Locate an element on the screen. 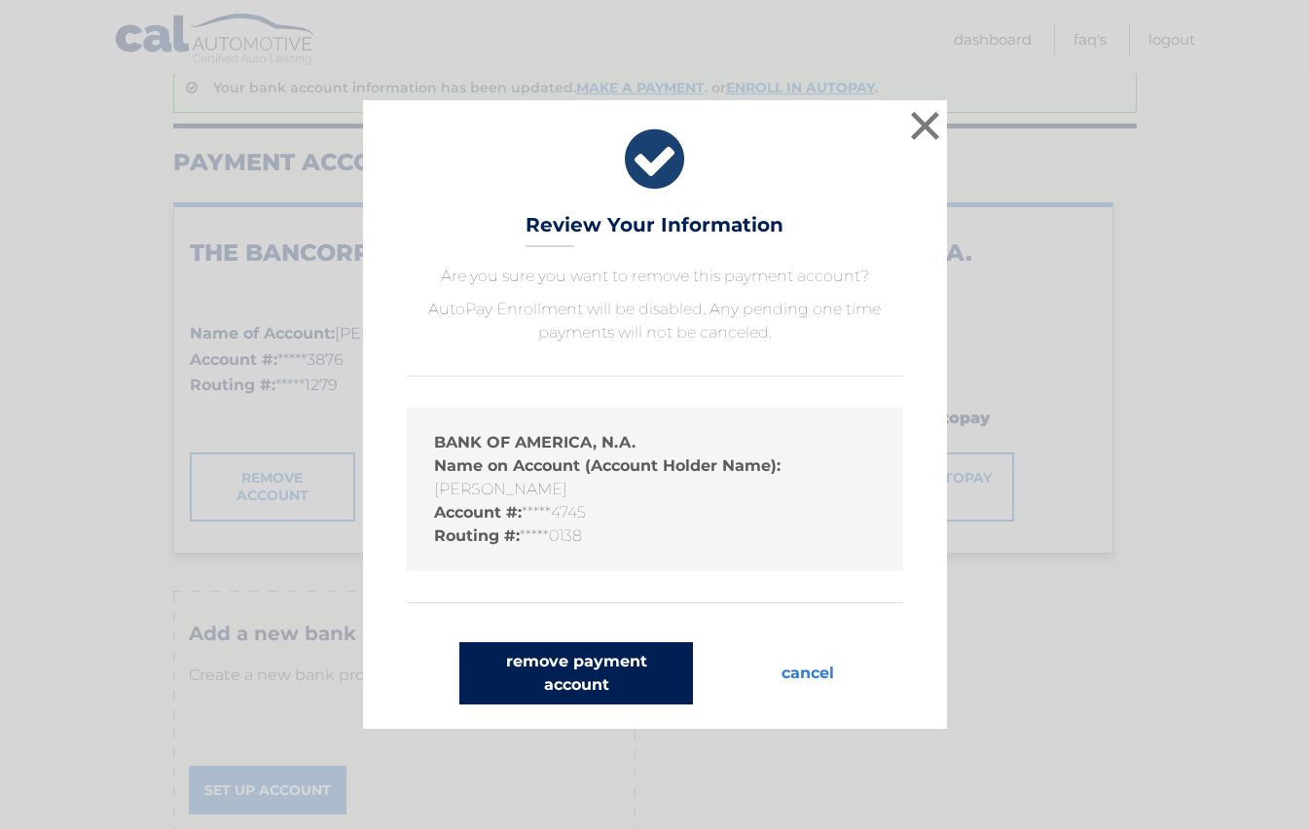  h3: Review Your Information is located at coordinates (654, 230).